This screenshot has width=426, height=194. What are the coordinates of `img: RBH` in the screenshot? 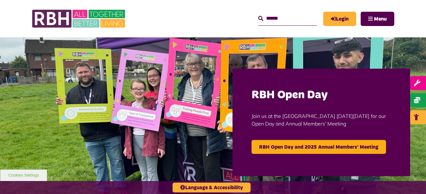 It's located at (79, 19).